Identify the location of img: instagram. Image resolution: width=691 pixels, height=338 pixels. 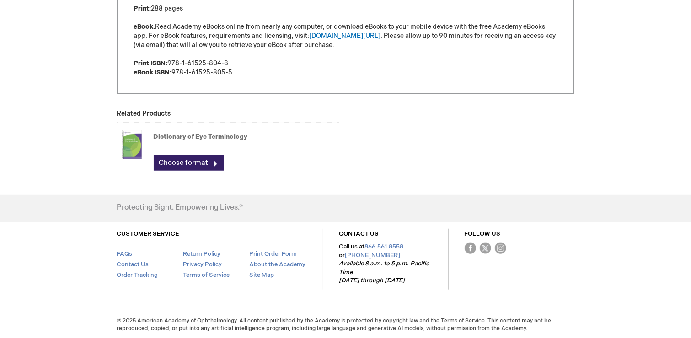
(500, 248).